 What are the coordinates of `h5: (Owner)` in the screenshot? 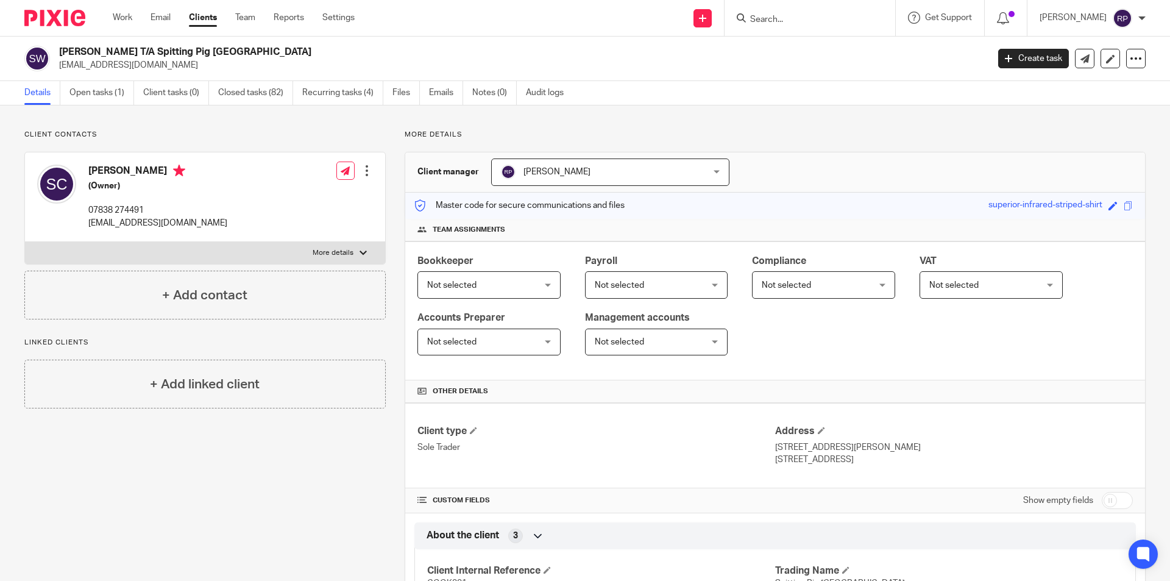 It's located at (158, 186).